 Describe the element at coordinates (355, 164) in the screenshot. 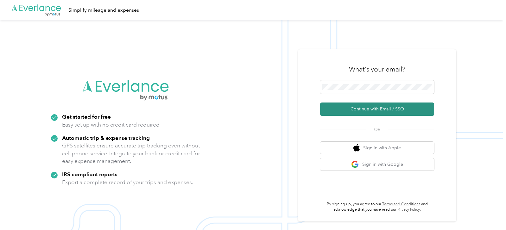

I see `img: google logo` at that location.